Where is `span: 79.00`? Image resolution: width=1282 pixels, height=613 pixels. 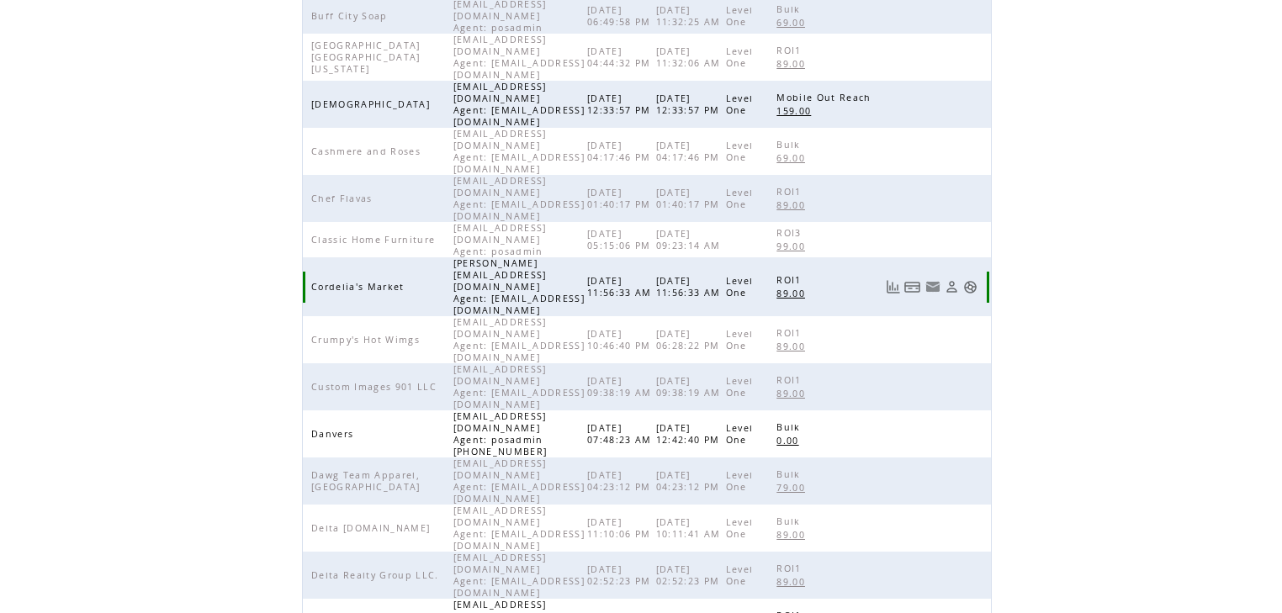
span: 79.00 is located at coordinates (793, 488).